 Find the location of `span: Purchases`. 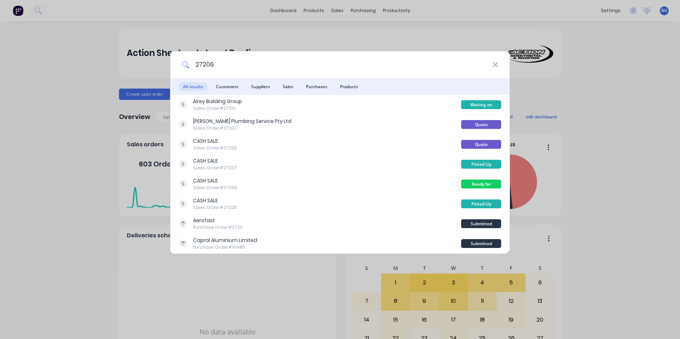

span: Purchases is located at coordinates (317, 86).